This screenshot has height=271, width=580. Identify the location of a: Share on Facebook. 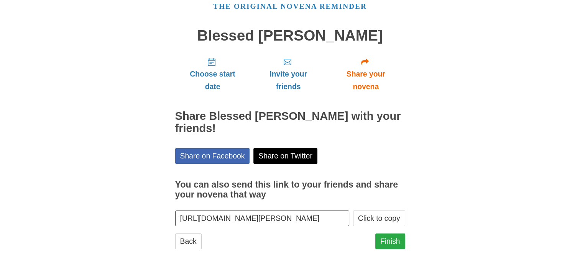
(212, 156).